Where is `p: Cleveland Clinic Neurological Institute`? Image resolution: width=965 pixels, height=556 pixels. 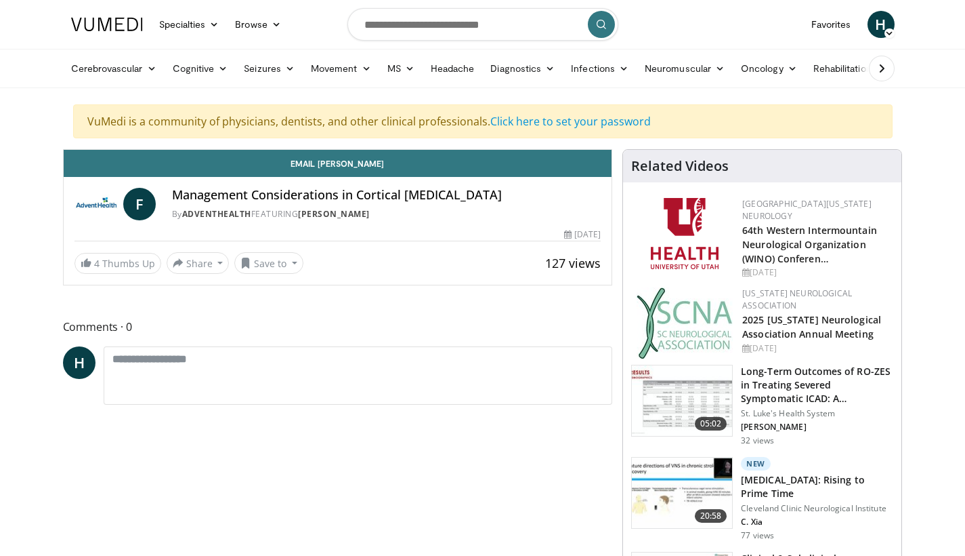 p: Cleveland Clinic Neurological Institute is located at coordinates (817, 508).